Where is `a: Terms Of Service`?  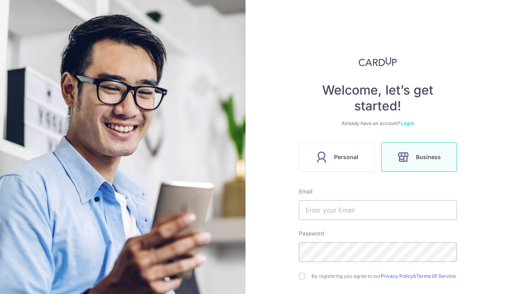
a: Terms Of Service is located at coordinates (436, 276).